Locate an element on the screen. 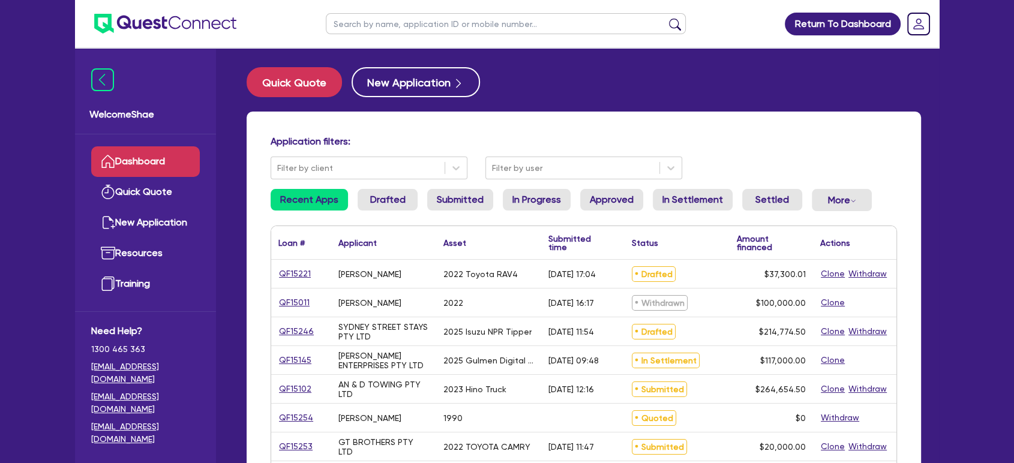  a: In Settlement is located at coordinates (692, 200).